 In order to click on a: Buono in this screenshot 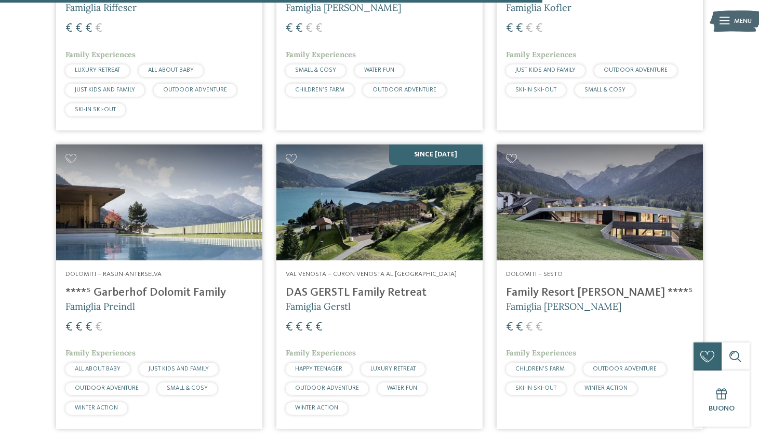, I will do `click(722, 399)`.